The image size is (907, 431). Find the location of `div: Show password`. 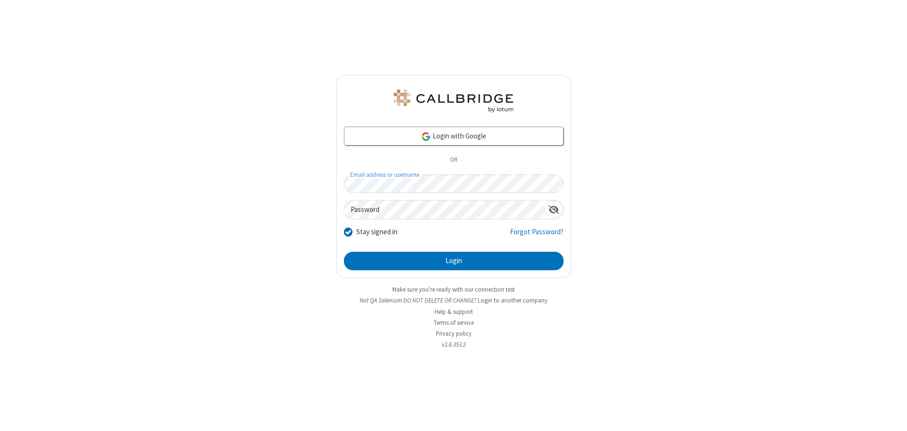

div: Show password is located at coordinates (554, 209).